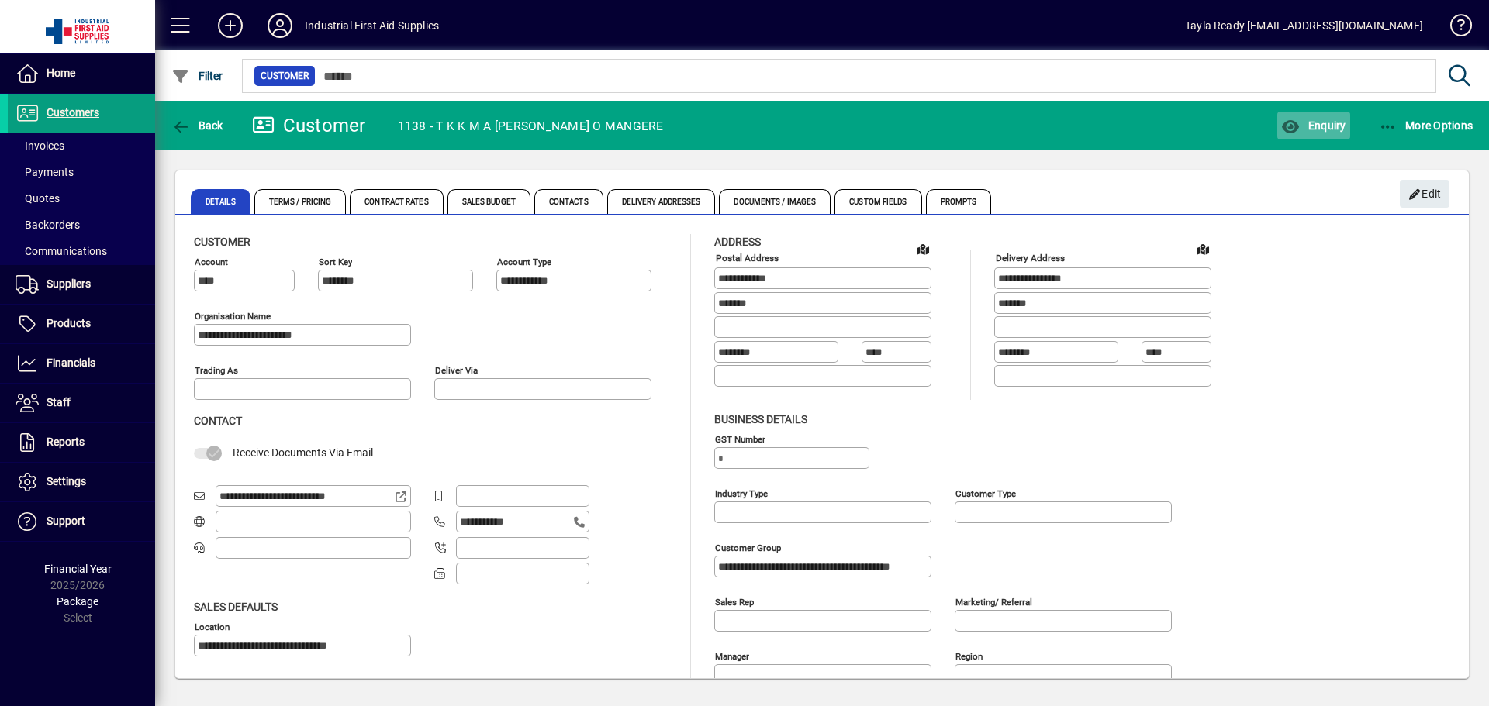  I want to click on a: Financials, so click(81, 364).